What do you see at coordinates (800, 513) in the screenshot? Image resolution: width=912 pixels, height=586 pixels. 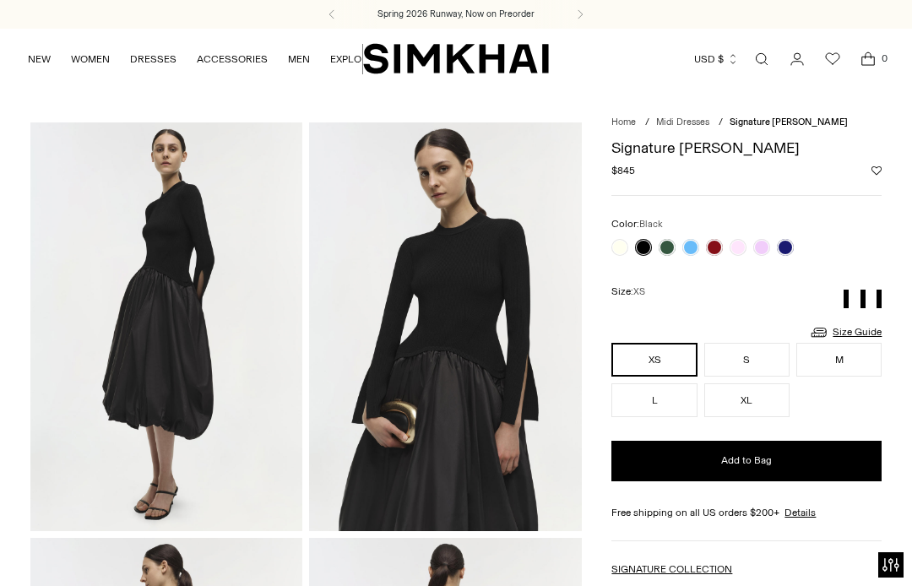 I see `a: Details` at bounding box center [800, 513].